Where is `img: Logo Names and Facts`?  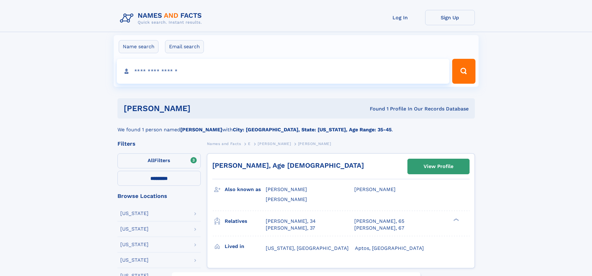
img: Logo Names and Facts is located at coordinates (162, 18).